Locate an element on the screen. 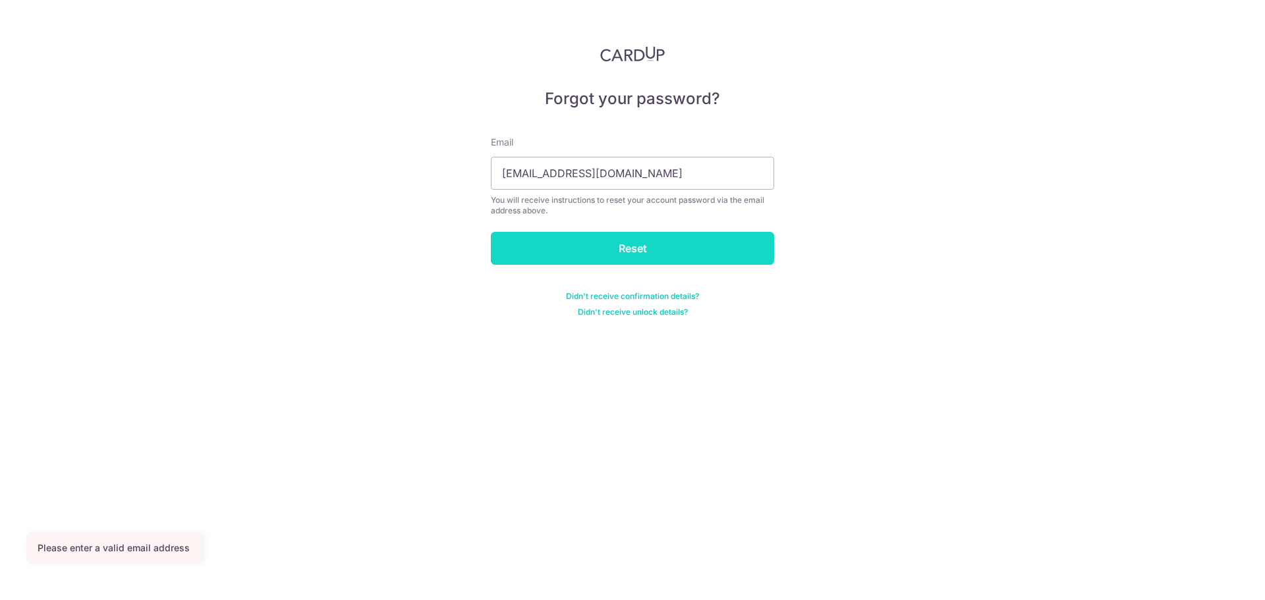 The image size is (1265, 600). h5: Forgot your password? is located at coordinates (633, 99).